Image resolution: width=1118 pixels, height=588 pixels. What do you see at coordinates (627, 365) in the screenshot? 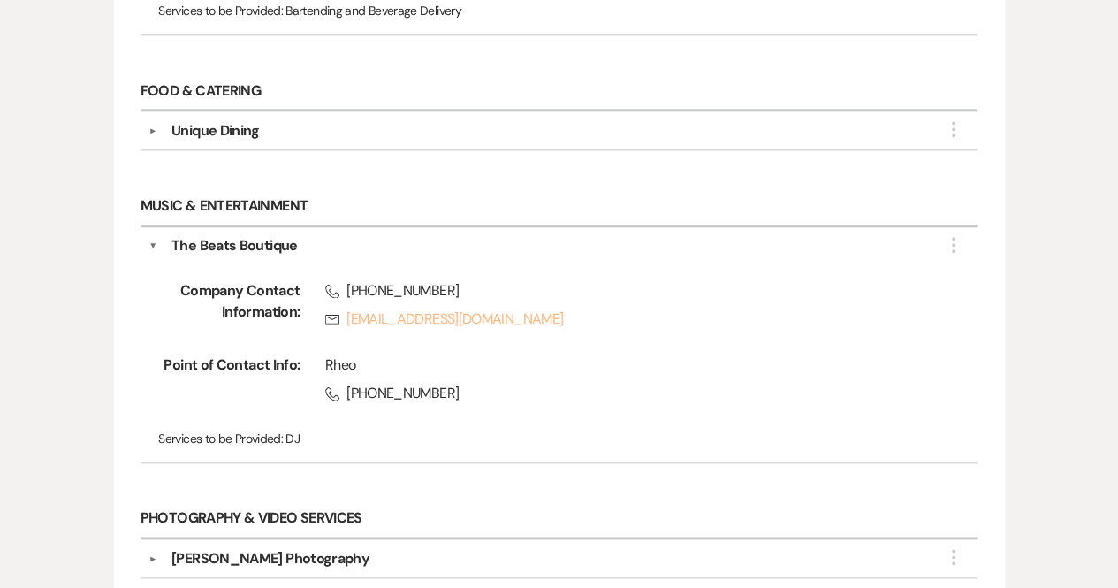
I see `div: Rheo` at bounding box center [627, 365].